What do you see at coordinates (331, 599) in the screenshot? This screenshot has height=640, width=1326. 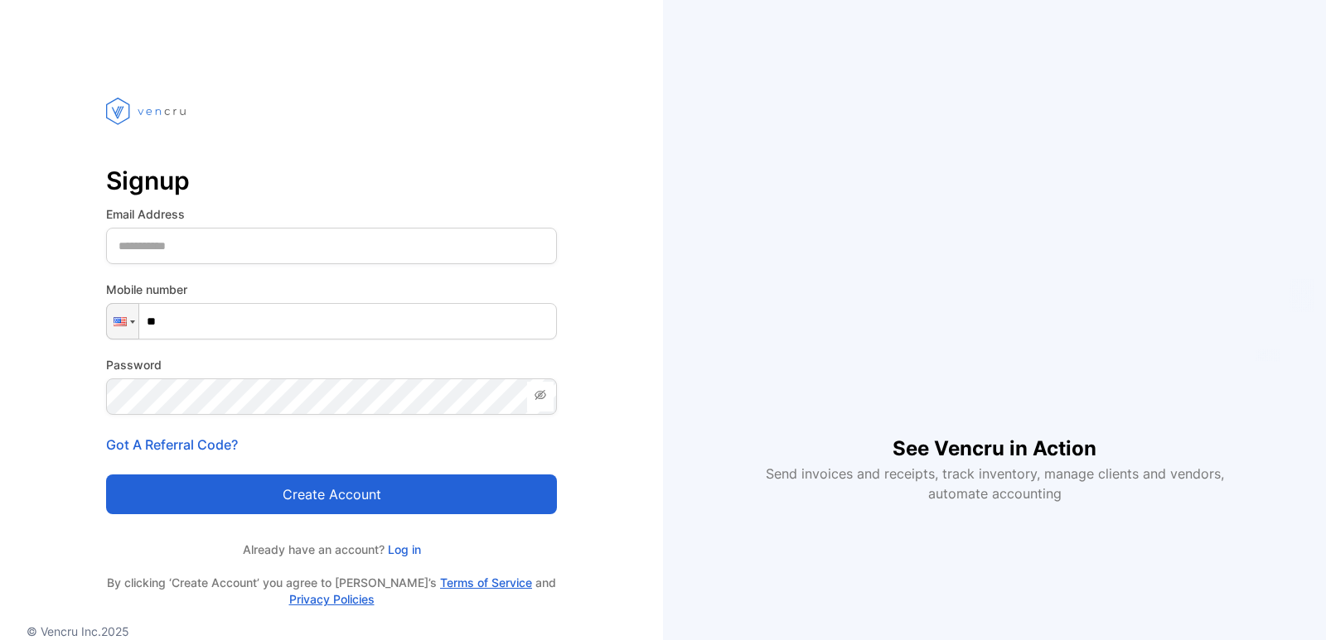 I see `a: Privacy Policies` at bounding box center [331, 599].